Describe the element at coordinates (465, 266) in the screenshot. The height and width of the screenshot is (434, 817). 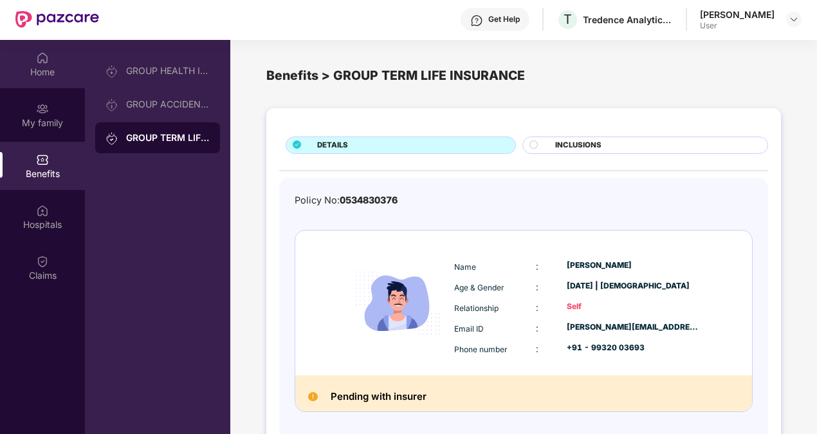
I see `span: Name` at that location.